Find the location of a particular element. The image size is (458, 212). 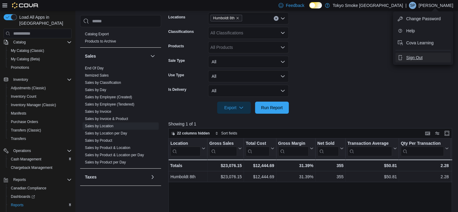

button: Taxes is located at coordinates (116, 177).